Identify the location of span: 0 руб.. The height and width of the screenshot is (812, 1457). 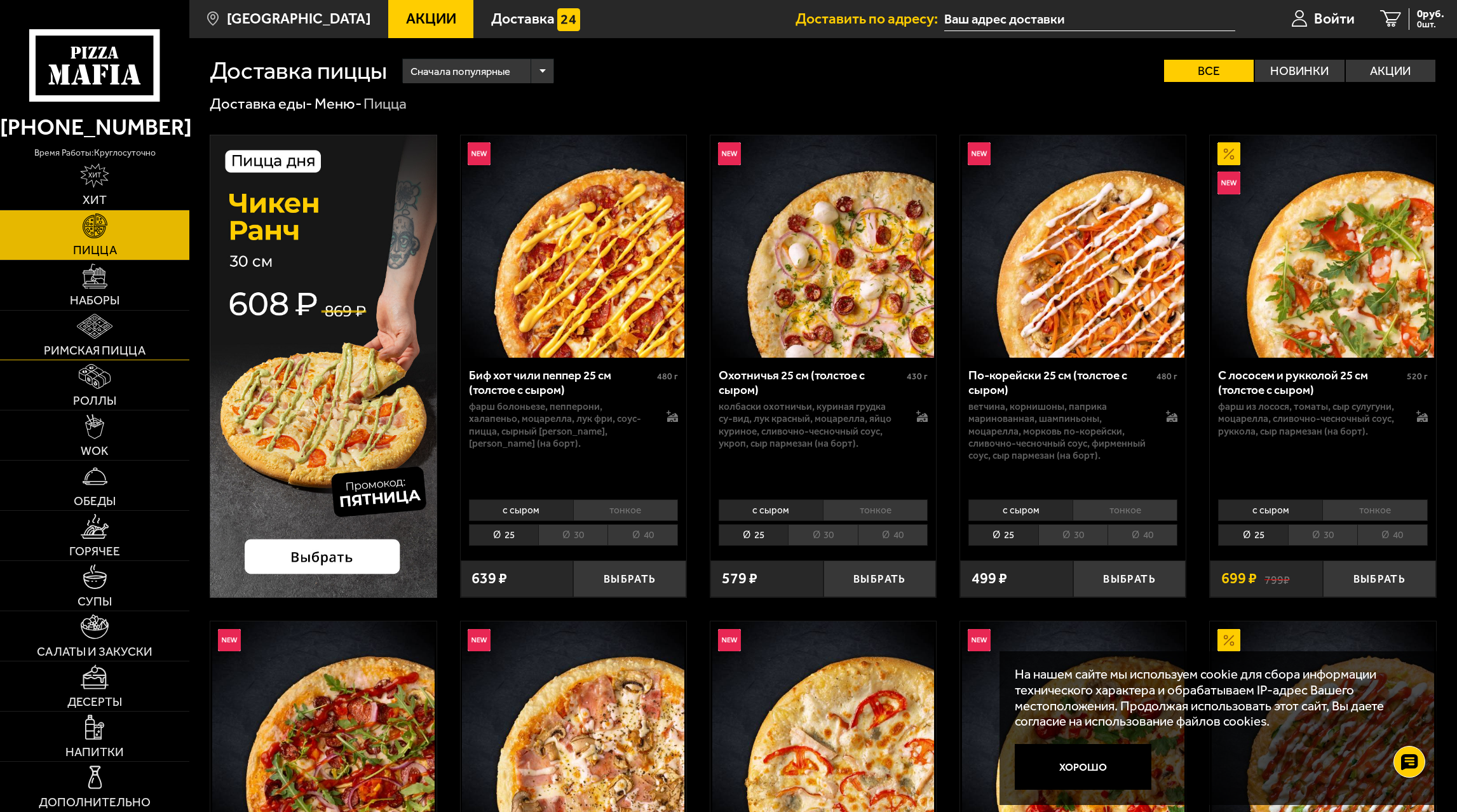
(1430, 14).